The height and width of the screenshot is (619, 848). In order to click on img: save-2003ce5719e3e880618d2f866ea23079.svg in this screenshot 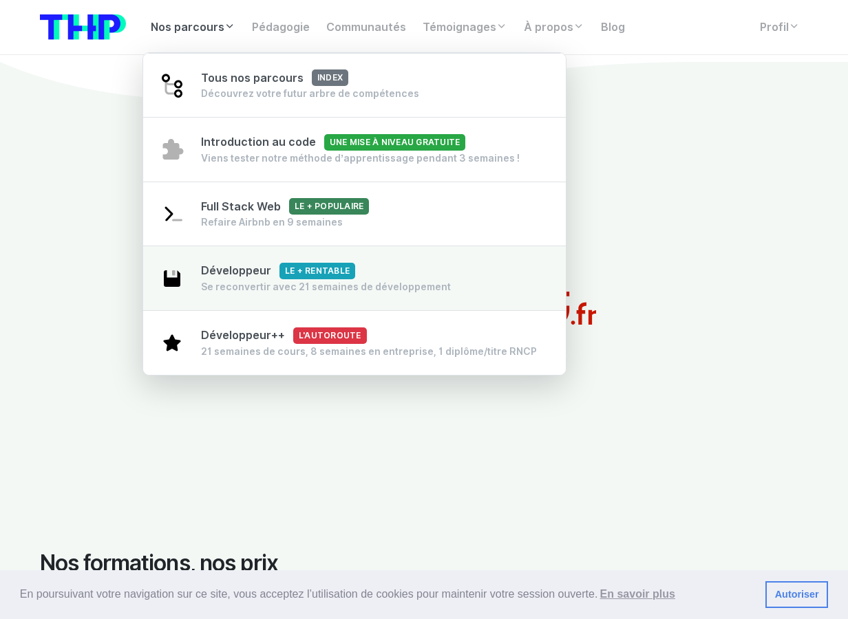, I will do `click(172, 279)`.